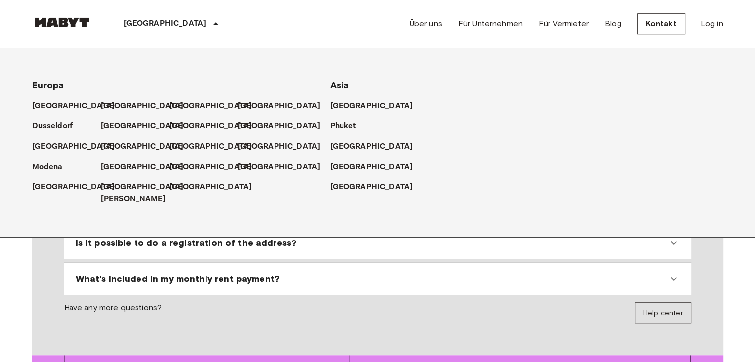 The height and width of the screenshot is (362, 755). What do you see at coordinates (53, 127) in the screenshot?
I see `p: Dusseldorf` at bounding box center [53, 127].